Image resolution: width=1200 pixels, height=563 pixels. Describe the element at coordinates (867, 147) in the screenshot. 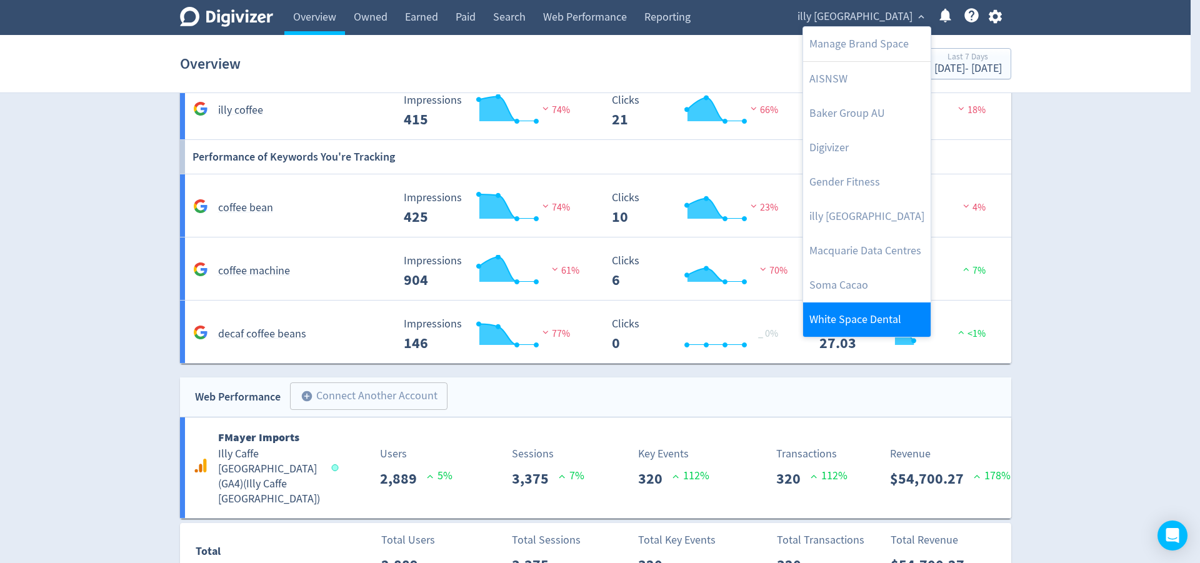

I see `a: Digivizer` at that location.